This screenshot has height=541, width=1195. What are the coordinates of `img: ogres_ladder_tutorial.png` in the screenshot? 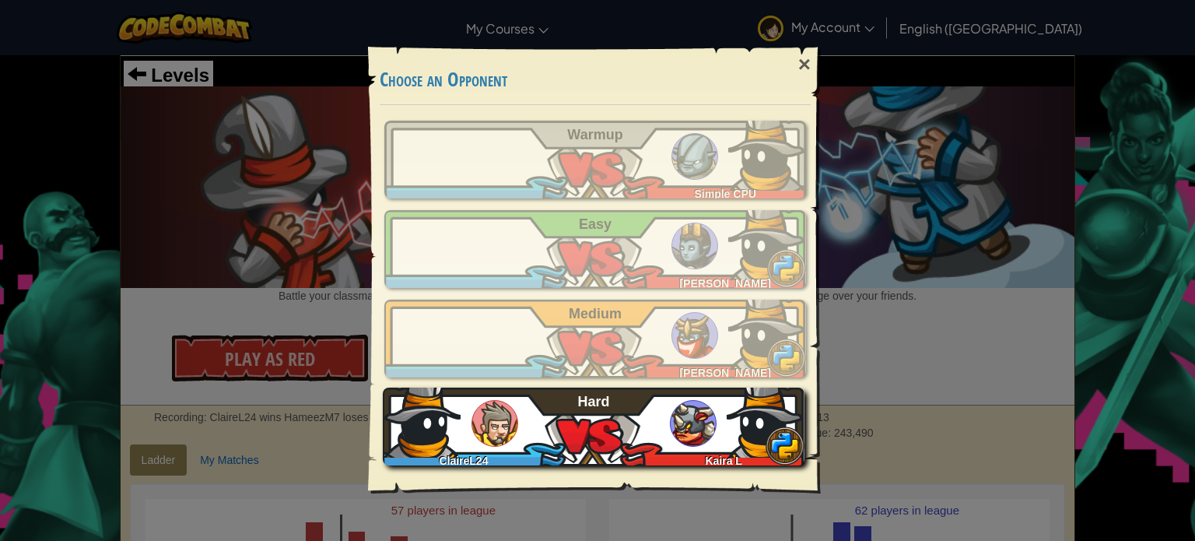 It's located at (695, 156).